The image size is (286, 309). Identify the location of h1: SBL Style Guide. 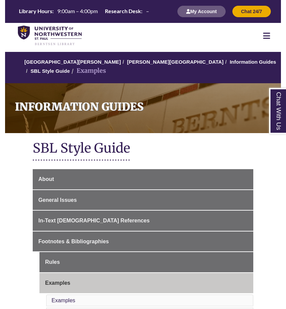
(143, 149).